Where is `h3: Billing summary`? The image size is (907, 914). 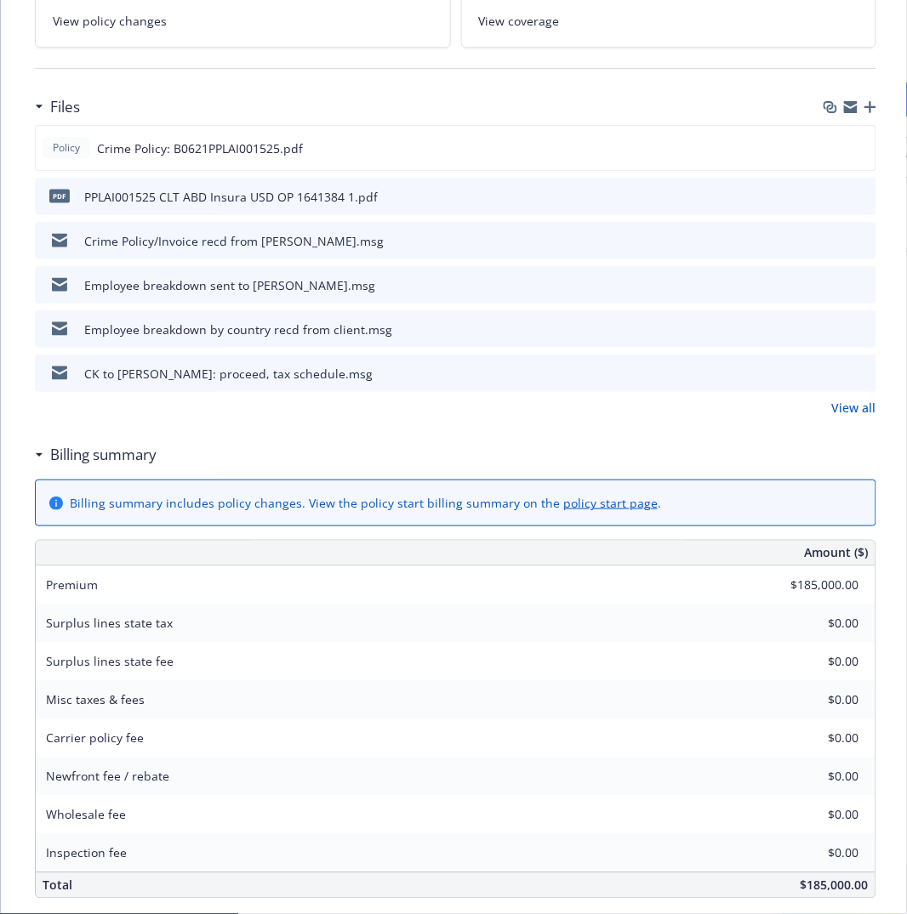 h3: Billing summary is located at coordinates (103, 455).